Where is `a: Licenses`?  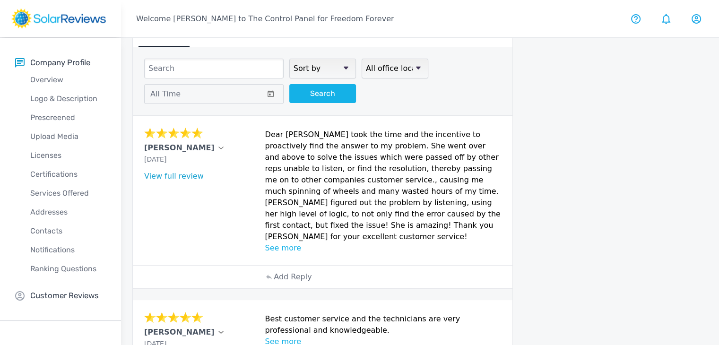
a: Licenses is located at coordinates (68, 155).